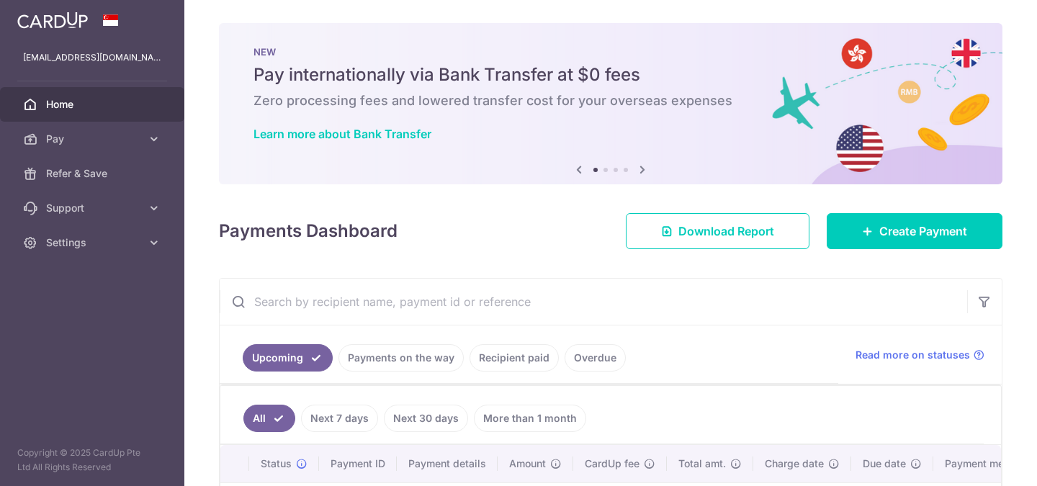 The height and width of the screenshot is (486, 1037). I want to click on span: Settings, so click(94, 243).